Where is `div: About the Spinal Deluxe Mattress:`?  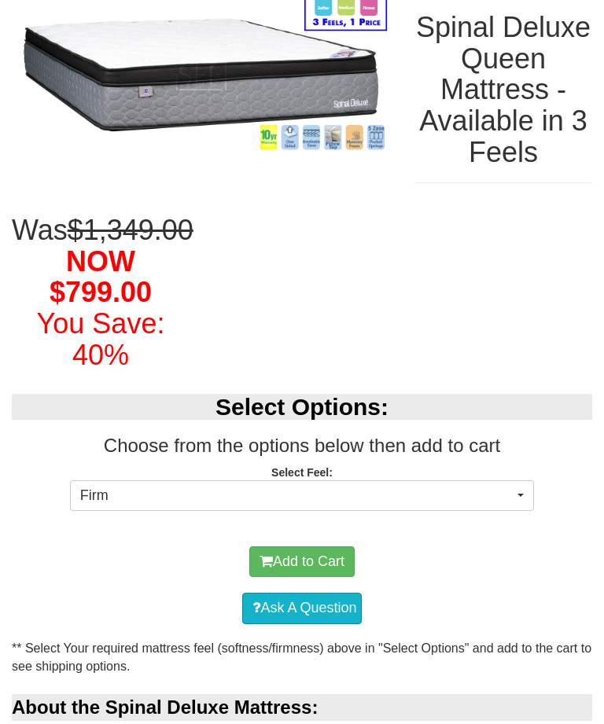 div: About the Spinal Deluxe Mattress: is located at coordinates (302, 708).